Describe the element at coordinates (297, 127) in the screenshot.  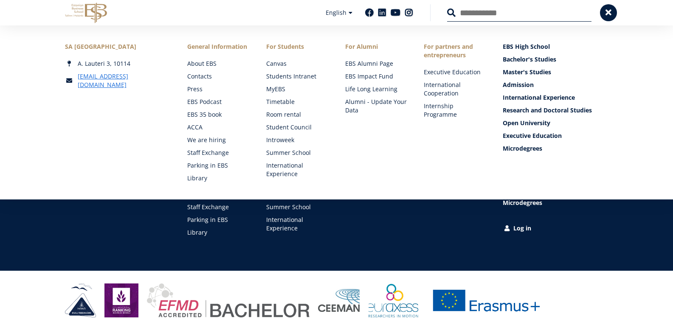
I see `a: Student Council` at that location.